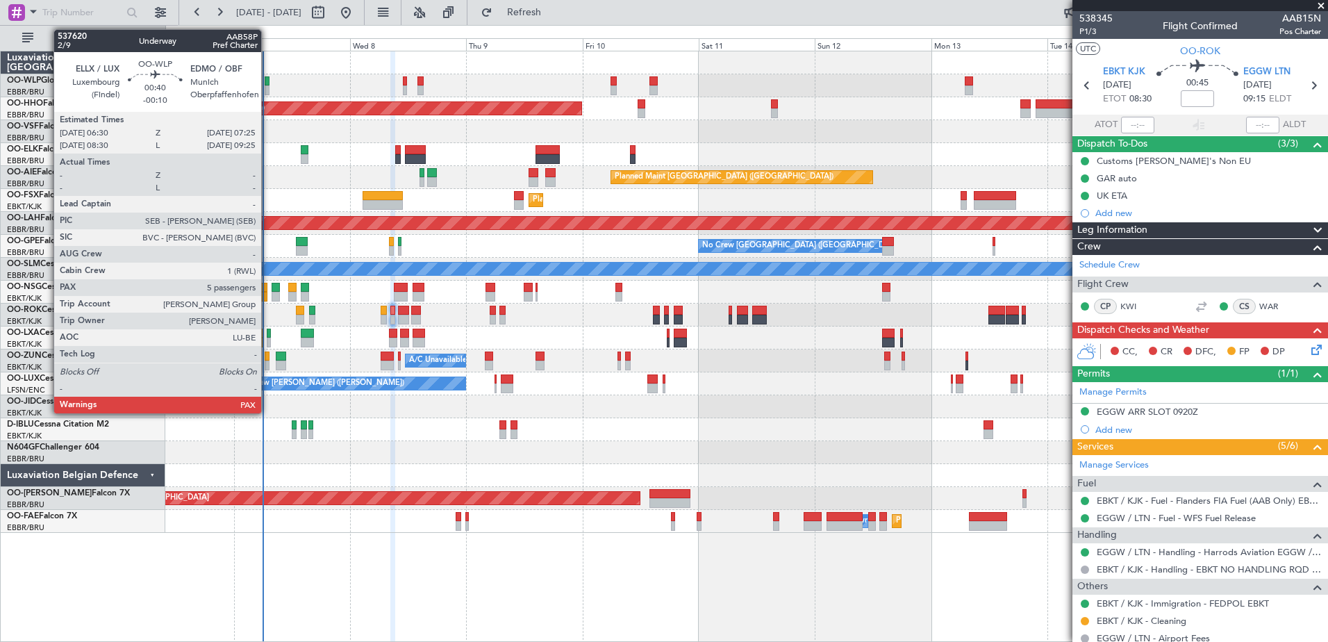 This screenshot has height=642, width=1328. What do you see at coordinates (1112, 392) in the screenshot?
I see `a: Manage Permits` at bounding box center [1112, 392].